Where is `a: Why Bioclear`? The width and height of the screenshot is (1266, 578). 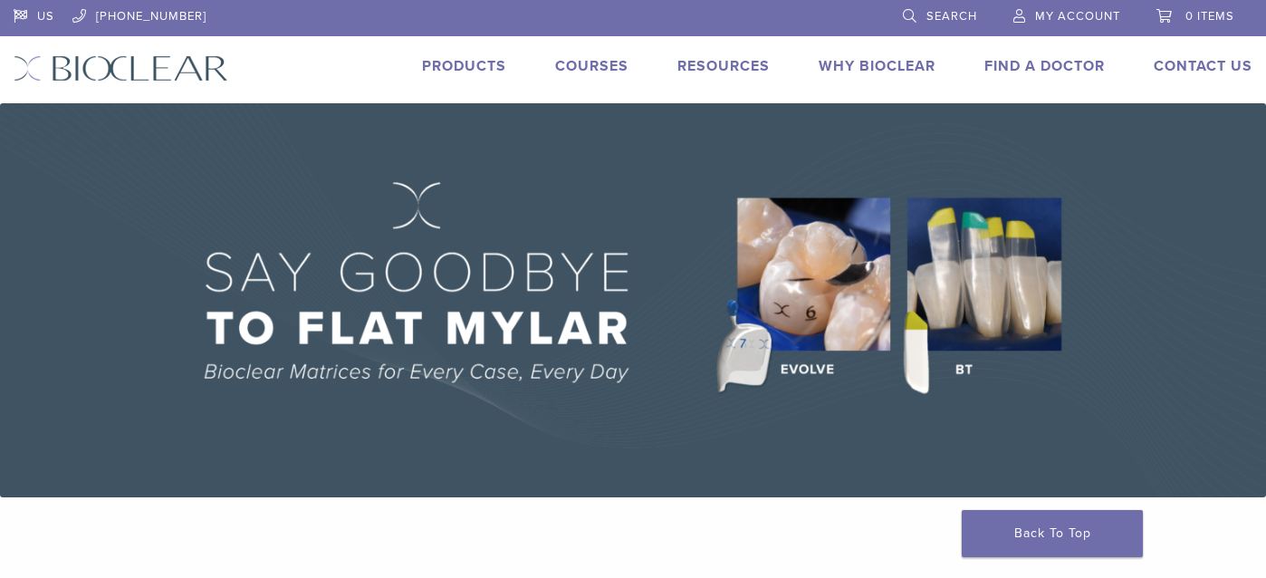
a: Why Bioclear is located at coordinates (876, 66).